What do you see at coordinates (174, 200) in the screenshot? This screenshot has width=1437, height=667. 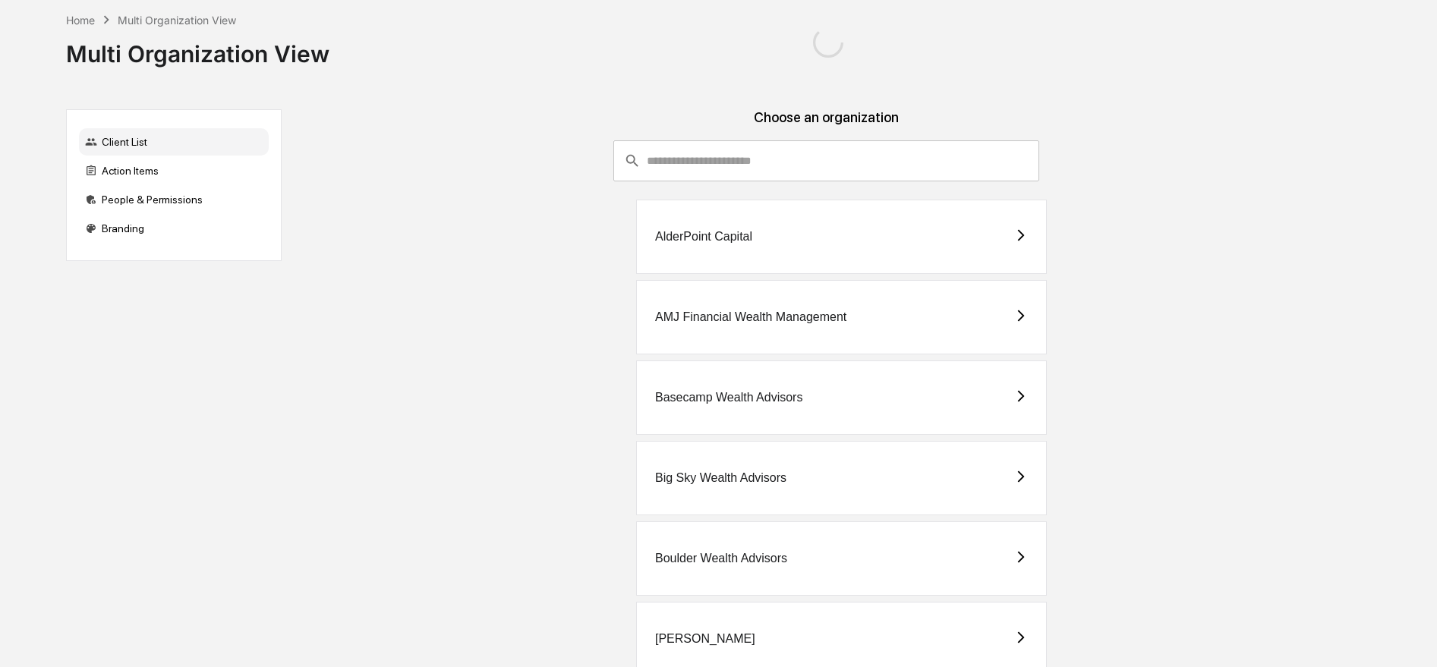 I see `div: People & Permissions` at bounding box center [174, 200].